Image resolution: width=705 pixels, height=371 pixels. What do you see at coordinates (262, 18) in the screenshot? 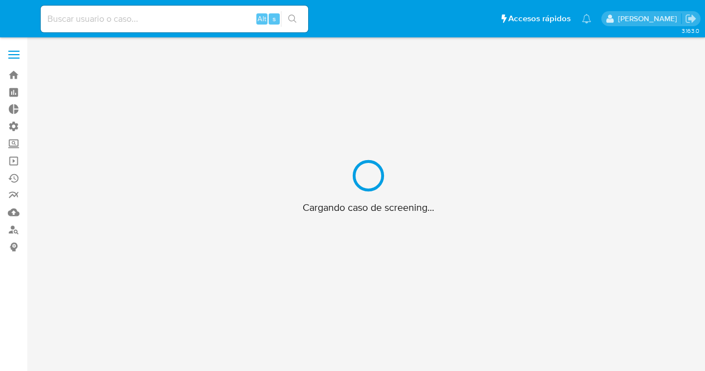
I see `span: Alt` at bounding box center [262, 18].